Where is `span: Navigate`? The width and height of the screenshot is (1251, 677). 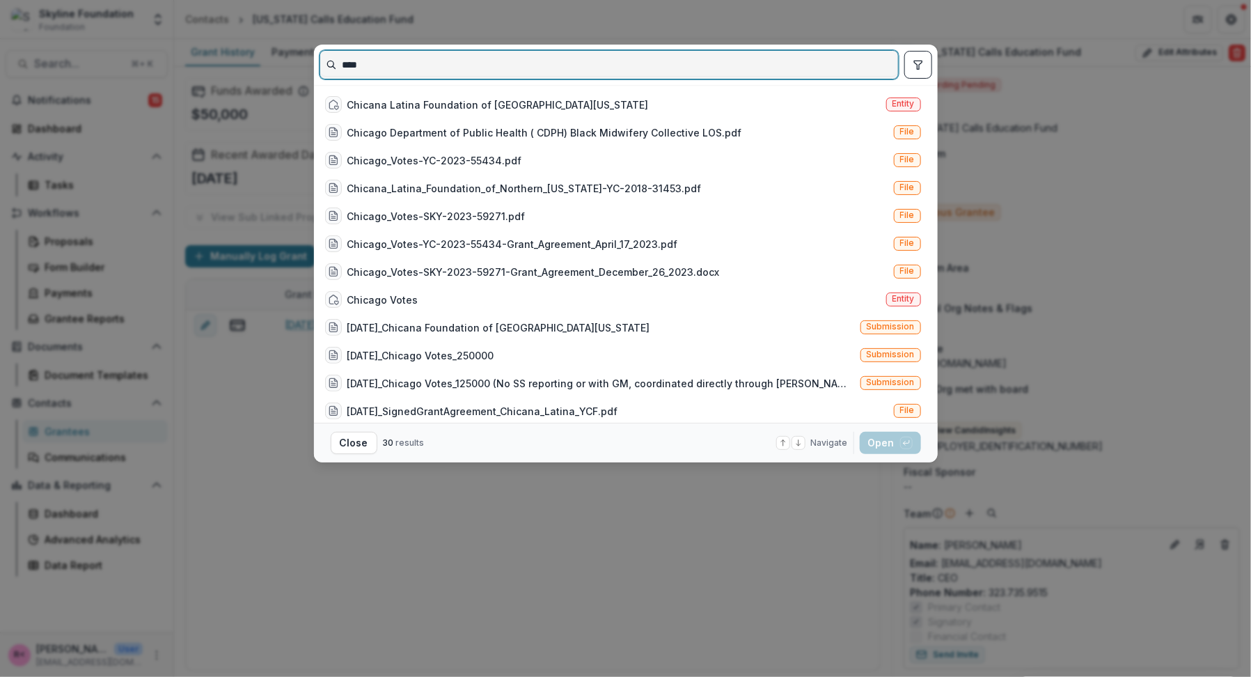
span: Navigate is located at coordinates (829, 443).